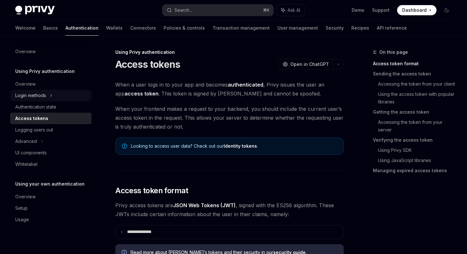 The image size is (467, 254). What do you see at coordinates (415, 74) in the screenshot?
I see `a: Sending the access token` at bounding box center [415, 74].